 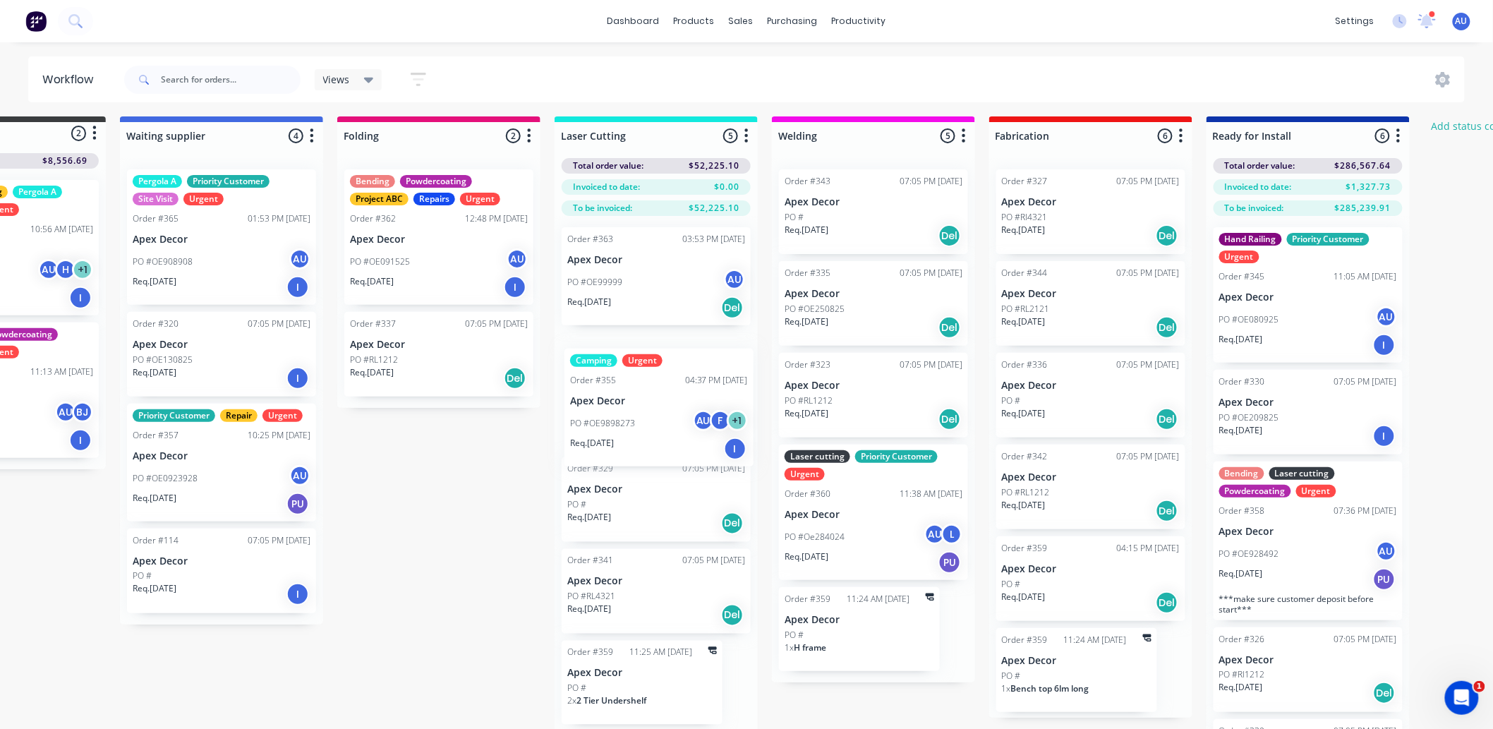 I want to click on div: purchasing, so click(x=792, y=21).